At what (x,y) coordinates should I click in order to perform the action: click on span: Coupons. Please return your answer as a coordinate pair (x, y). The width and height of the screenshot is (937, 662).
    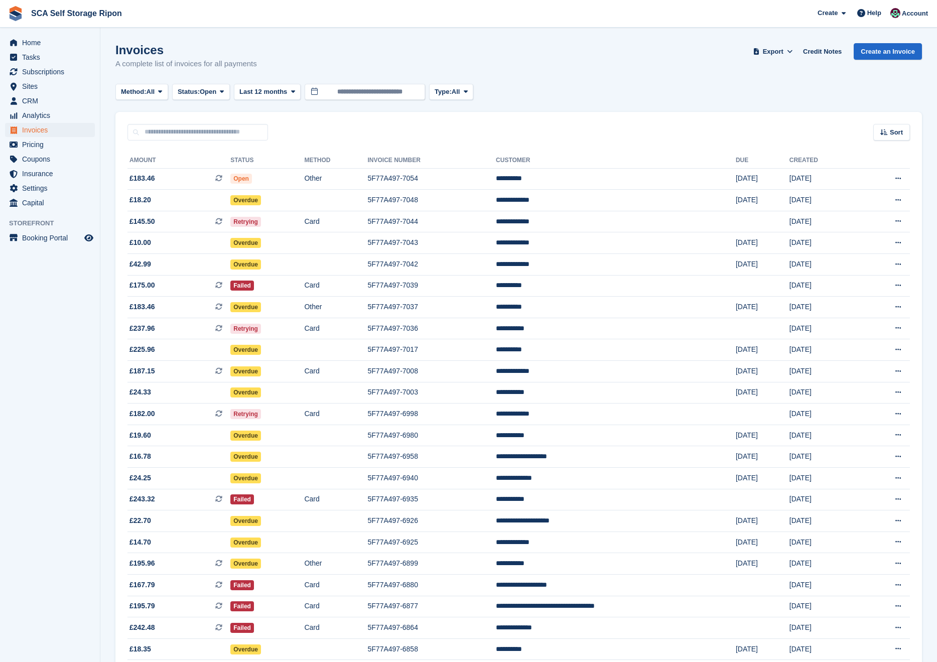
    Looking at the image, I should click on (52, 159).